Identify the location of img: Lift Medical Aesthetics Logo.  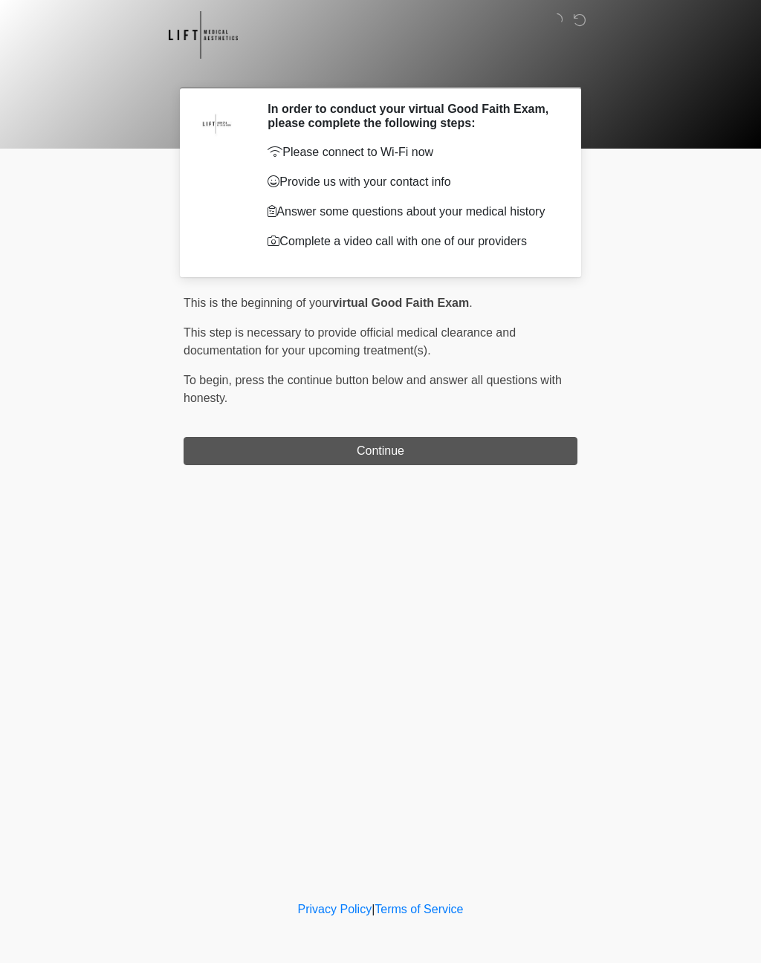
(203, 35).